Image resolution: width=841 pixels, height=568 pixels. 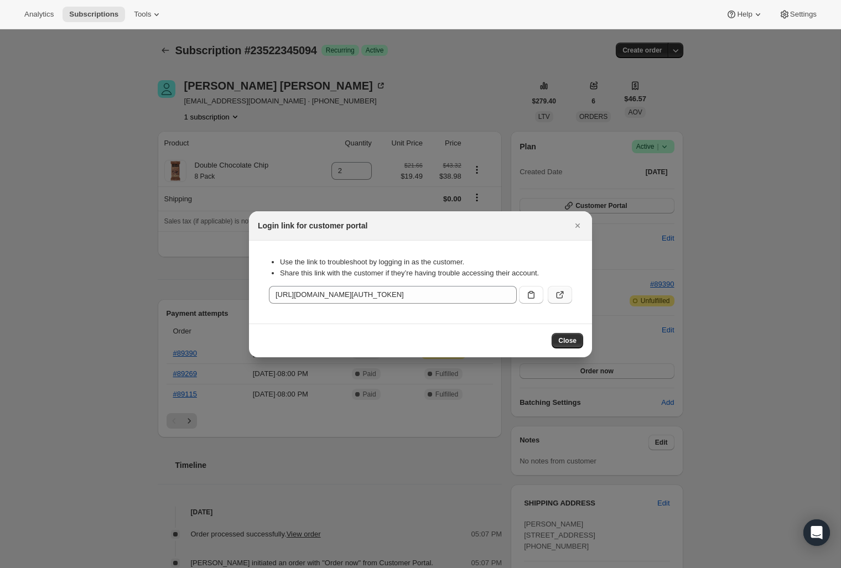 What do you see at coordinates (39, 14) in the screenshot?
I see `span: Analytics` at bounding box center [39, 14].